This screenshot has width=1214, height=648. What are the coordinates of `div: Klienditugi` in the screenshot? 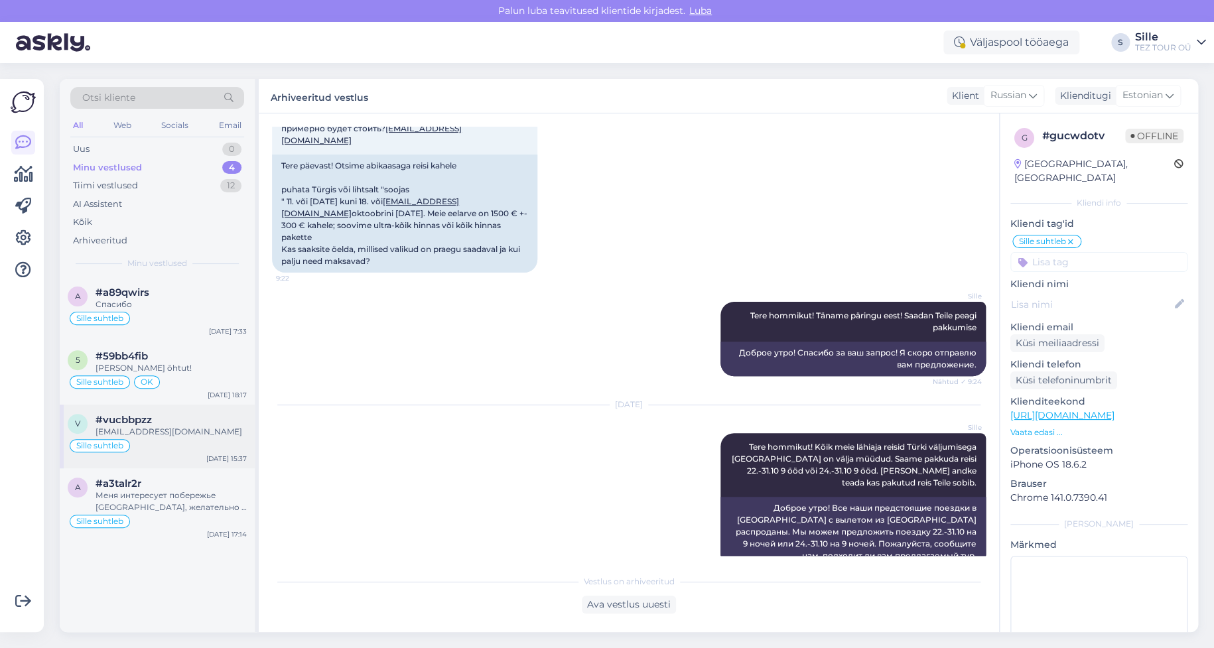 It's located at (1083, 96).